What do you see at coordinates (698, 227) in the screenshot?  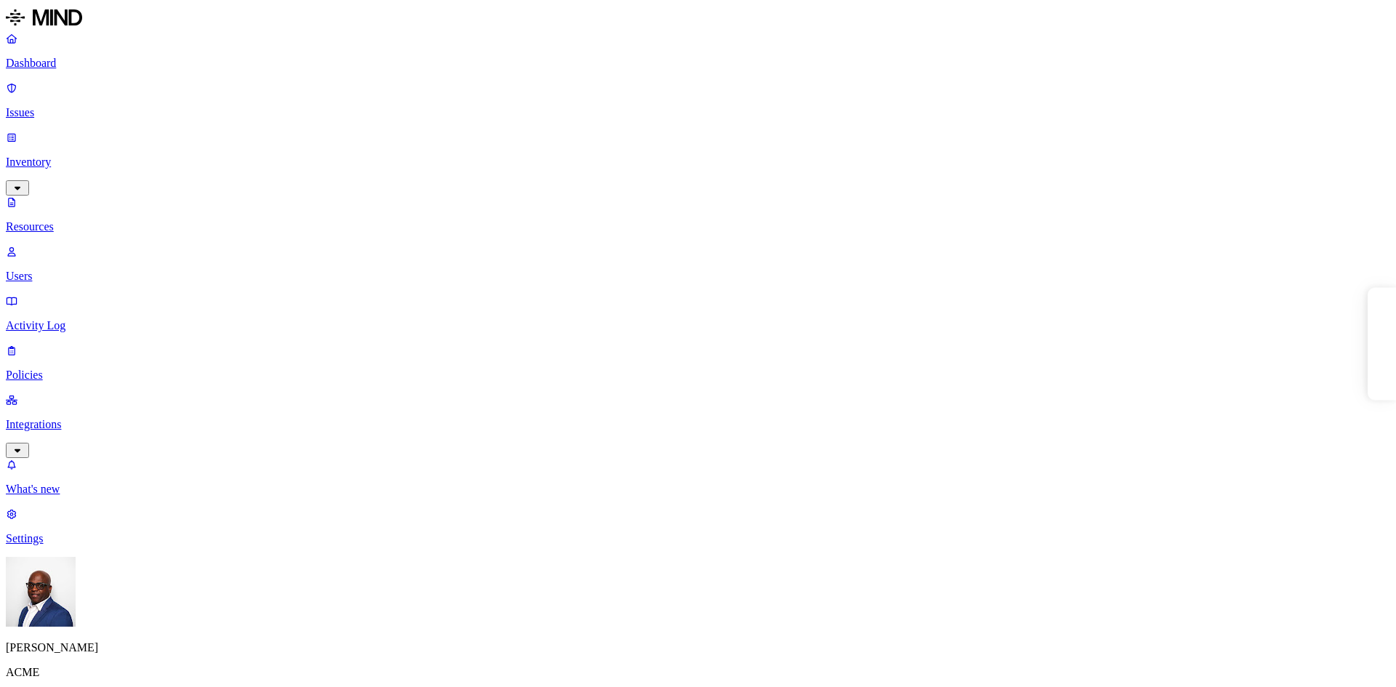 I see `p: Resources` at bounding box center [698, 227].